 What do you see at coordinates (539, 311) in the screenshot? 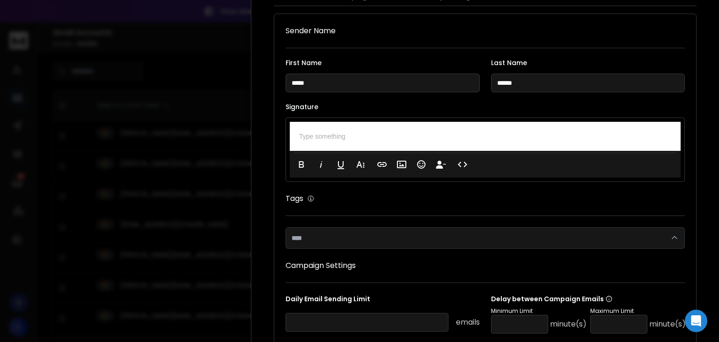
I see `p: Minimum Limit` at bounding box center [539, 311].